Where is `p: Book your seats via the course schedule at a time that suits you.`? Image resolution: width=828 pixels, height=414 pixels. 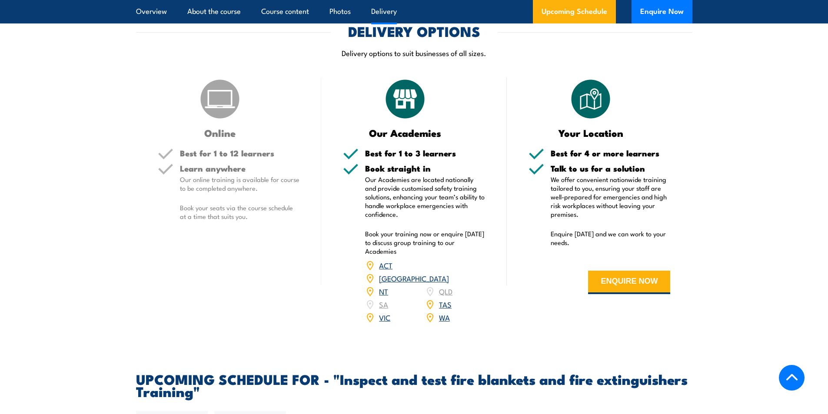
p: Book your seats via the course schedule at a time that suits you. is located at coordinates (240, 212).